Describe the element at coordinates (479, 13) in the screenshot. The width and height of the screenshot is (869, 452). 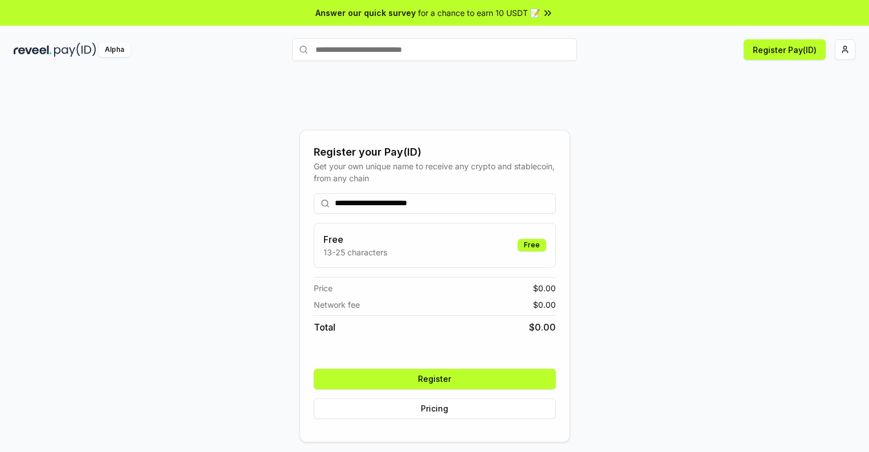
I see `span: for a chance to earn 10 USDT 📝` at that location.